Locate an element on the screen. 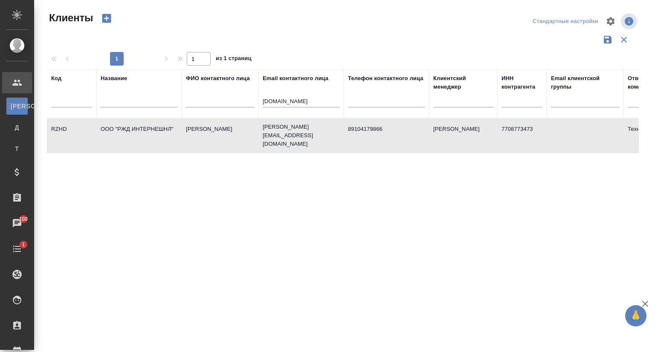 The height and width of the screenshot is (352, 655). span: Посмотреть информацию is located at coordinates (629, 21).